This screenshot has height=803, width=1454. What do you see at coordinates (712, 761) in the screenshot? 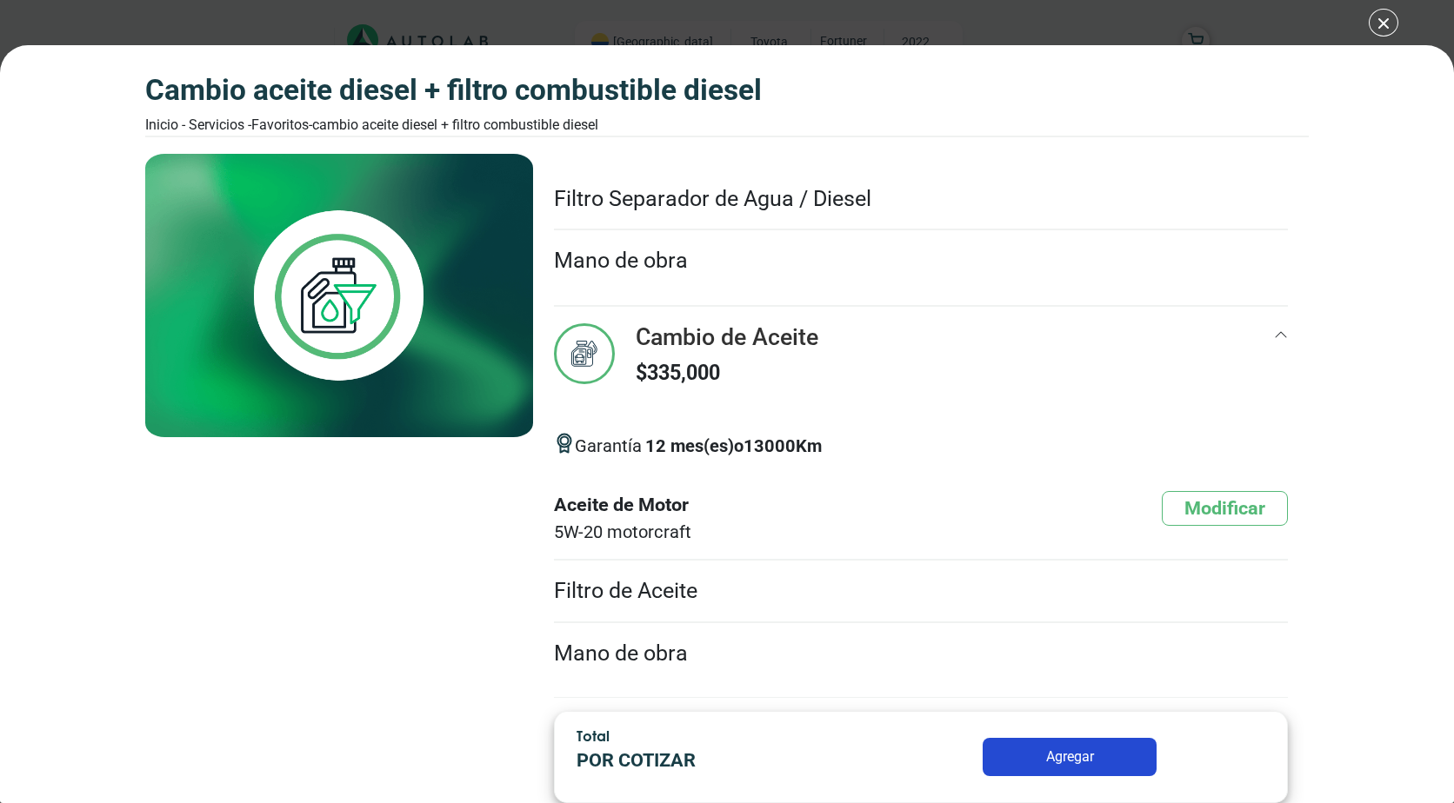
I see `p: POR COTIZAR` at bounding box center [712, 761].